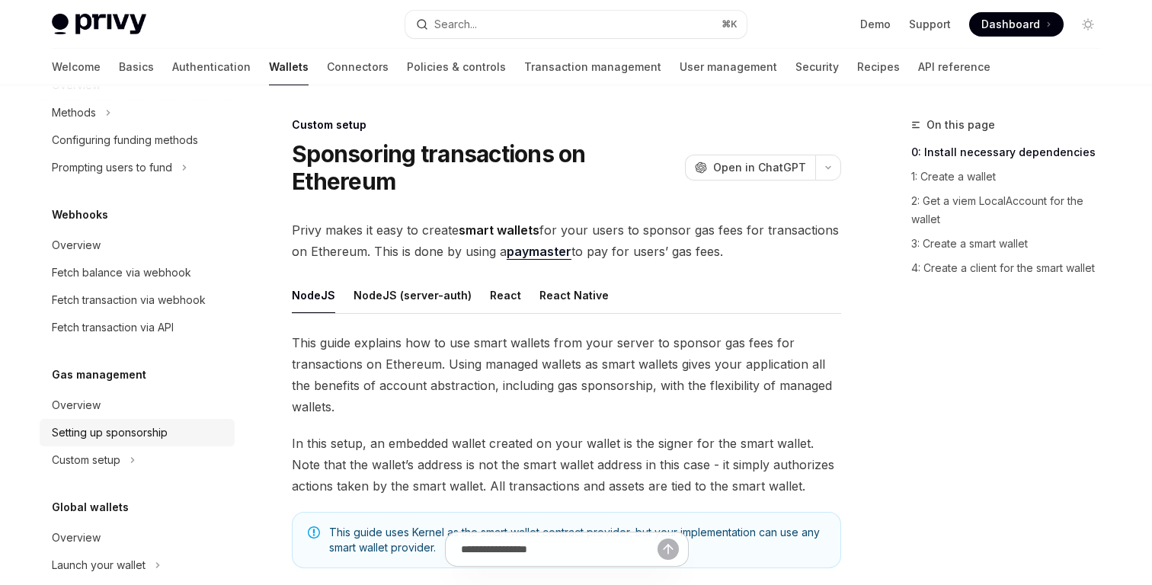 The height and width of the screenshot is (585, 1152). Describe the element at coordinates (1012, 152) in the screenshot. I see `a: 0: Install necessary dependencies` at that location.